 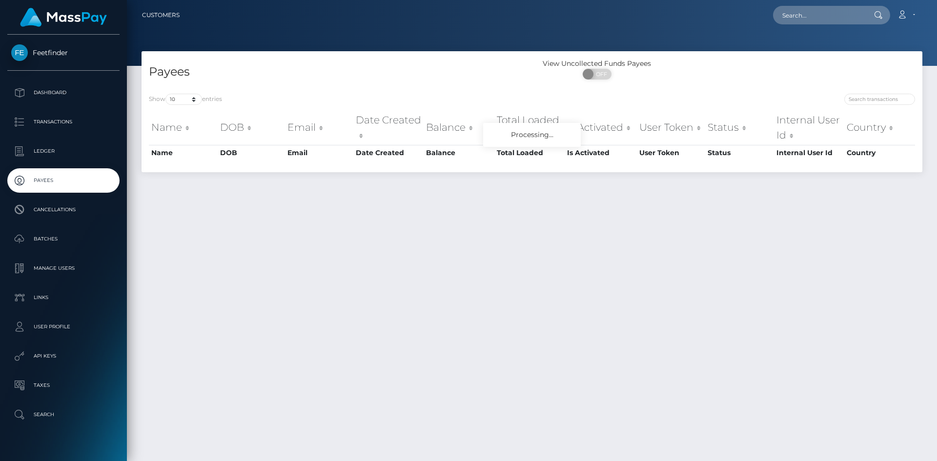 I want to click on a: User Profile, so click(x=63, y=327).